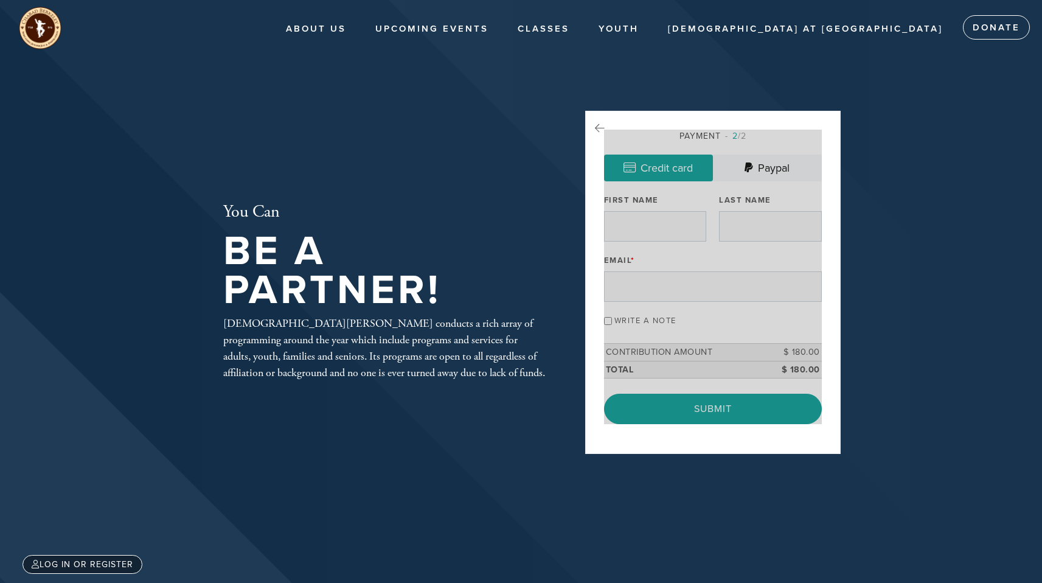 This screenshot has width=1042, height=583. I want to click on a: Upcoming Events, so click(432, 29).